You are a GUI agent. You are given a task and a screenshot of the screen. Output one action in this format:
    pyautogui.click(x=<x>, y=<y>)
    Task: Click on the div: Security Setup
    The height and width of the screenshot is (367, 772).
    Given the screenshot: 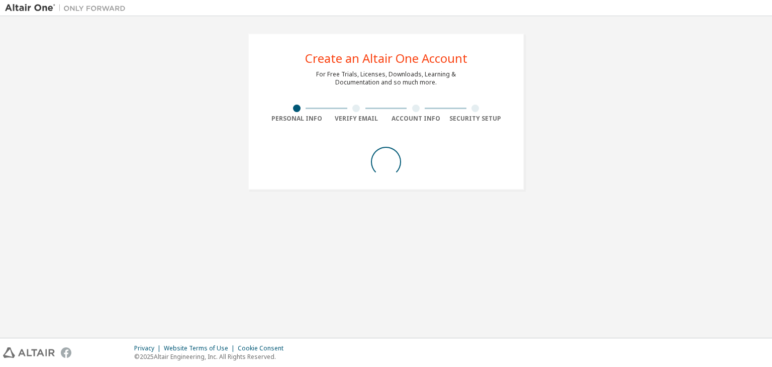 What is the action you would take?
    pyautogui.click(x=476, y=119)
    